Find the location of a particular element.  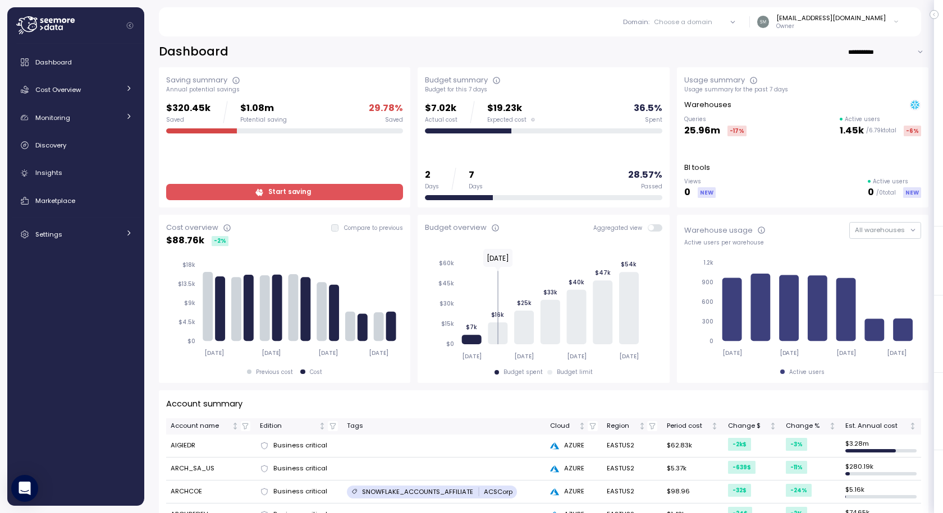

p: Views is located at coordinates (700, 182).